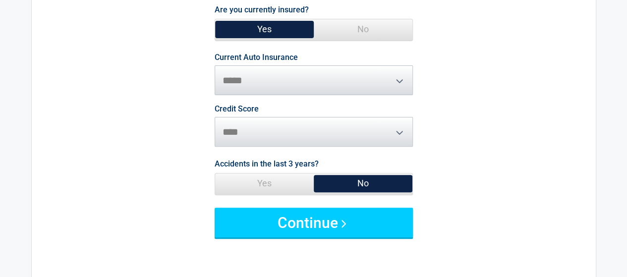 The image size is (627, 277). What do you see at coordinates (314, 222) in the screenshot?
I see `button: Continue` at bounding box center [314, 222].